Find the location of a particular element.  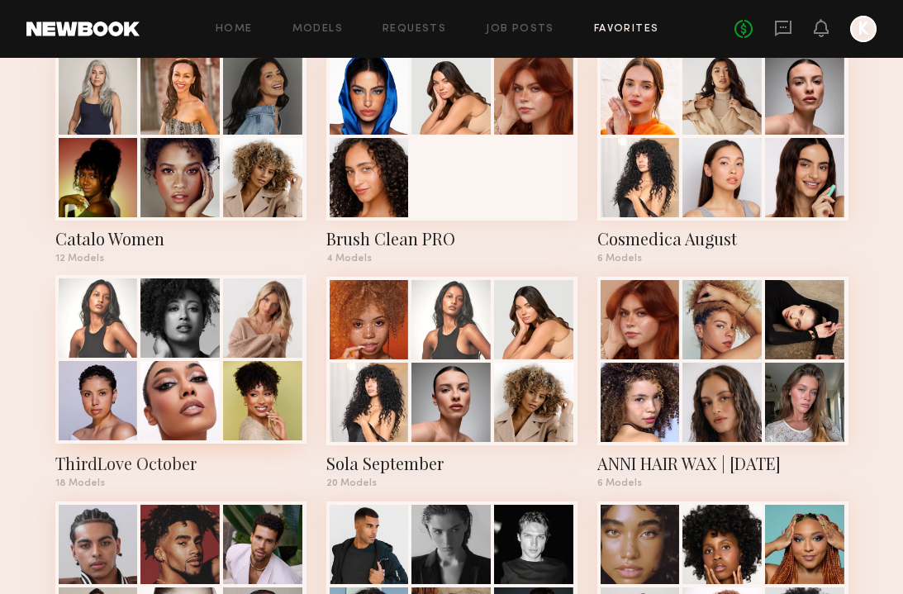

div: Catalo Women is located at coordinates (181, 239).